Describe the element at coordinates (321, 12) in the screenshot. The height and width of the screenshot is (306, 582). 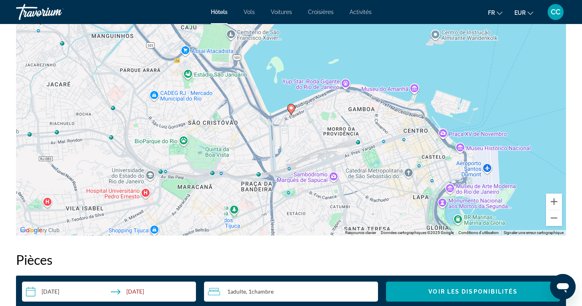
I see `span: Croisières` at that location.